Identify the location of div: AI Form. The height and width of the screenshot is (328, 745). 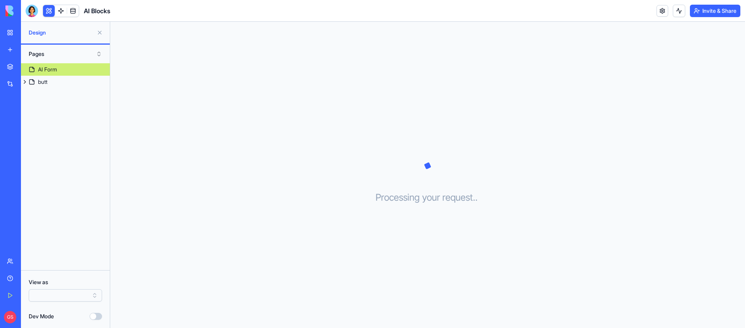
(47, 69).